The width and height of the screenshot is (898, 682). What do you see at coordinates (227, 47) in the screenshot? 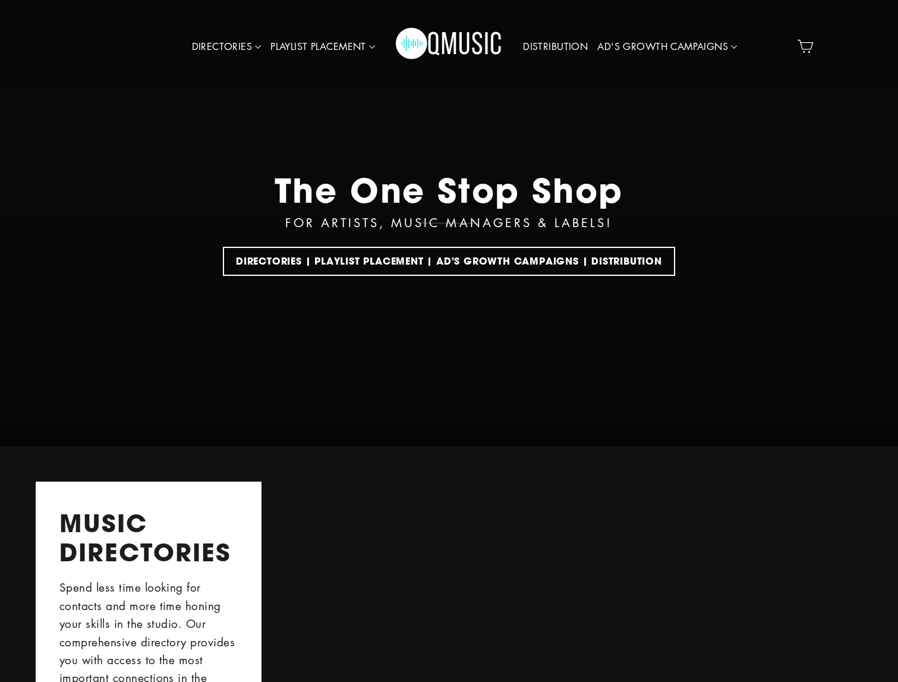
I see `a: DIRECTORIES` at bounding box center [227, 47].